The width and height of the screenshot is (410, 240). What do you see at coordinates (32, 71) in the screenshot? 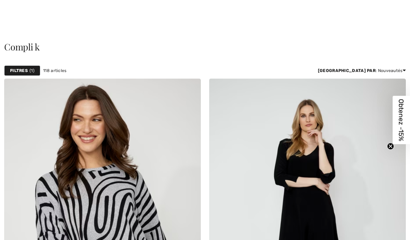
I see `span: 1` at bounding box center [32, 71].